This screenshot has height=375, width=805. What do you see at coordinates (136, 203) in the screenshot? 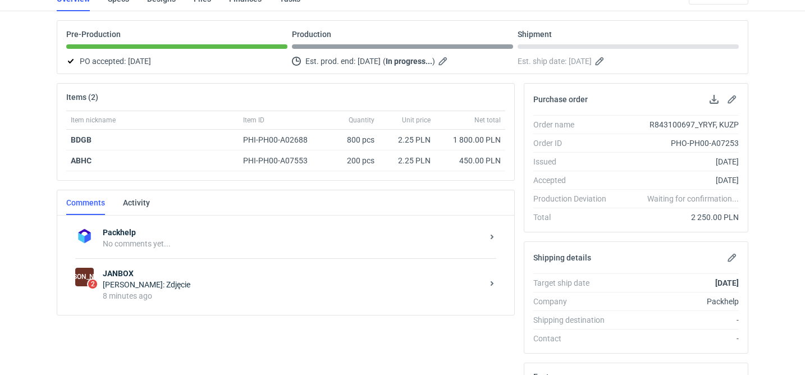
I see `a: Activity` at bounding box center [136, 203].